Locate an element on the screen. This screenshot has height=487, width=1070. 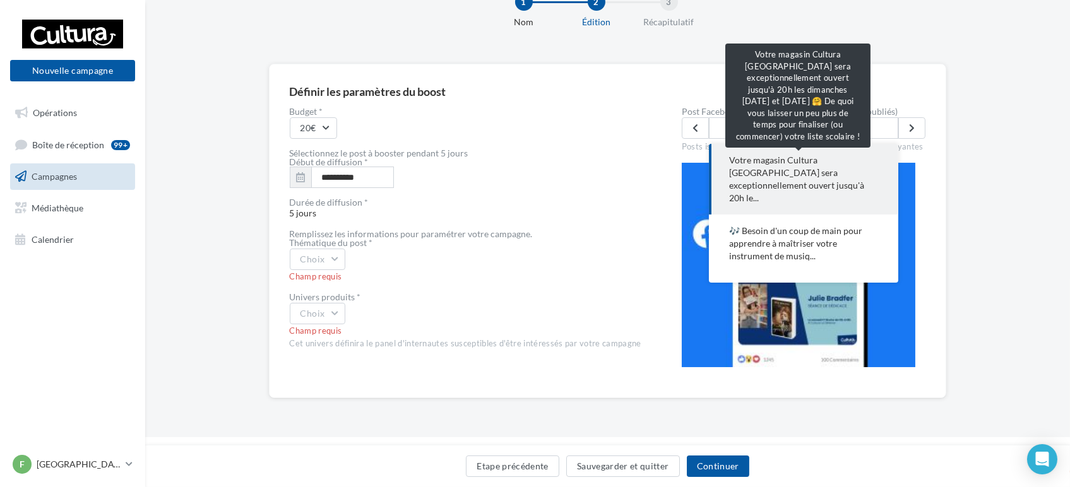
span: F is located at coordinates (22, 465).